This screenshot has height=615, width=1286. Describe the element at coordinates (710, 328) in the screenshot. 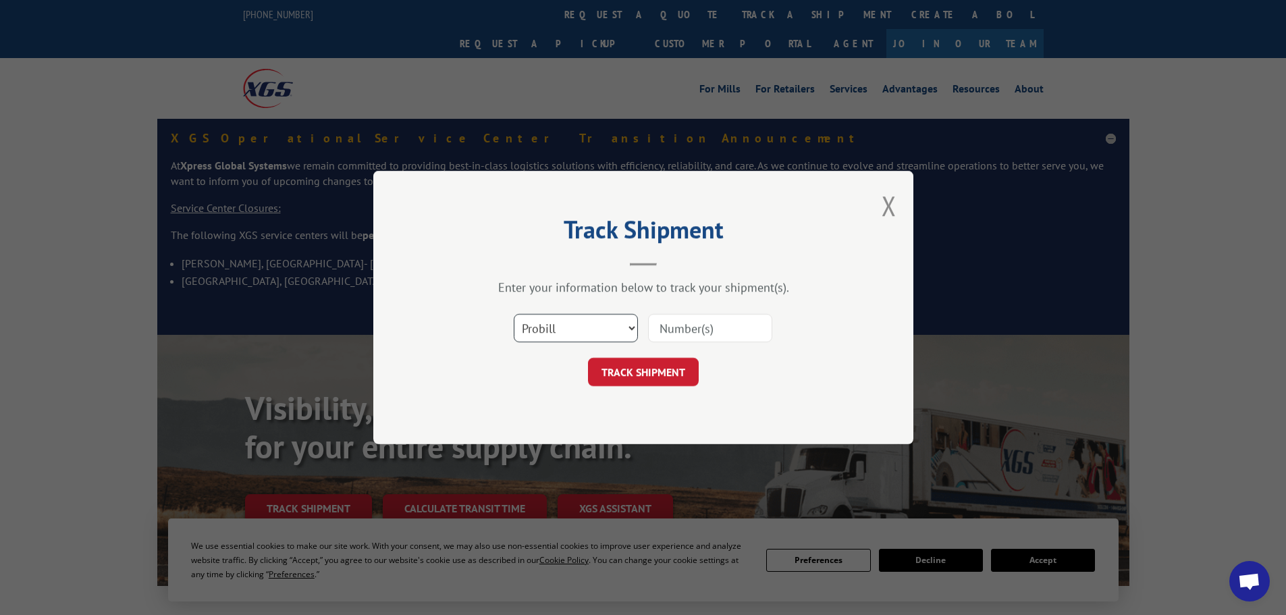

I see `input: Number(s)` at that location.